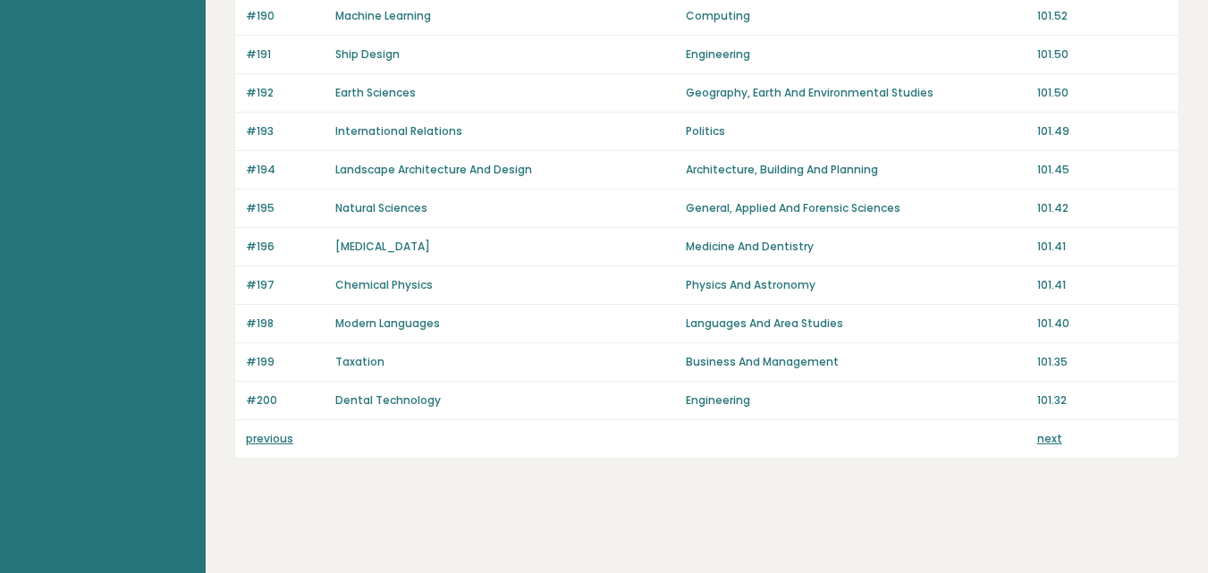 This screenshot has width=1208, height=573. I want to click on a: Earth Sciences, so click(375, 92).